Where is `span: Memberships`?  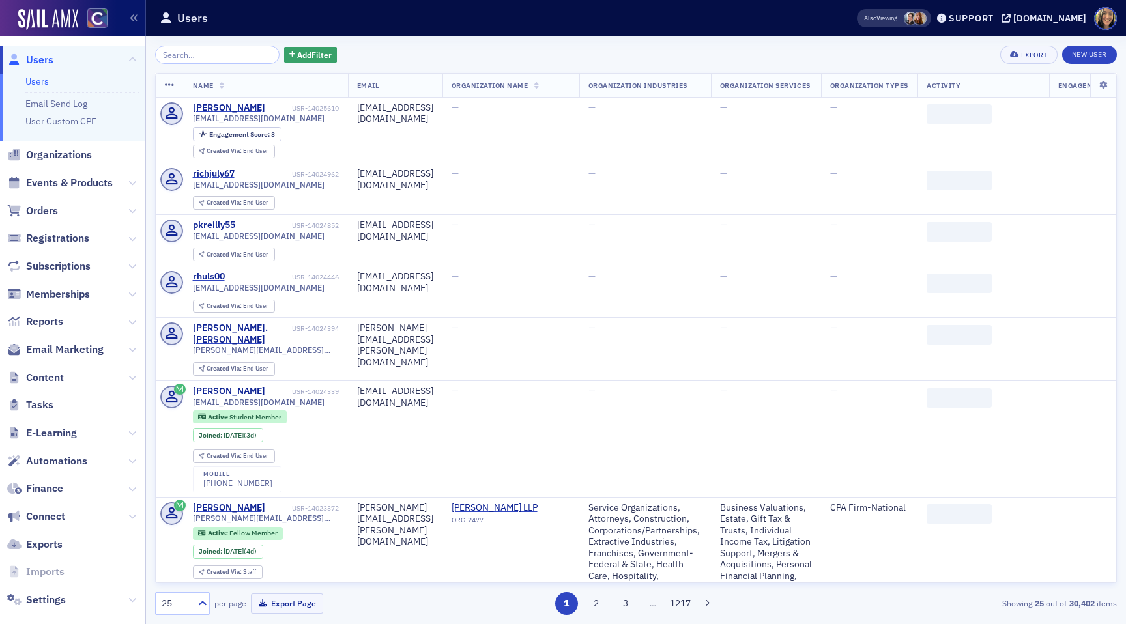 span: Memberships is located at coordinates (58, 295).